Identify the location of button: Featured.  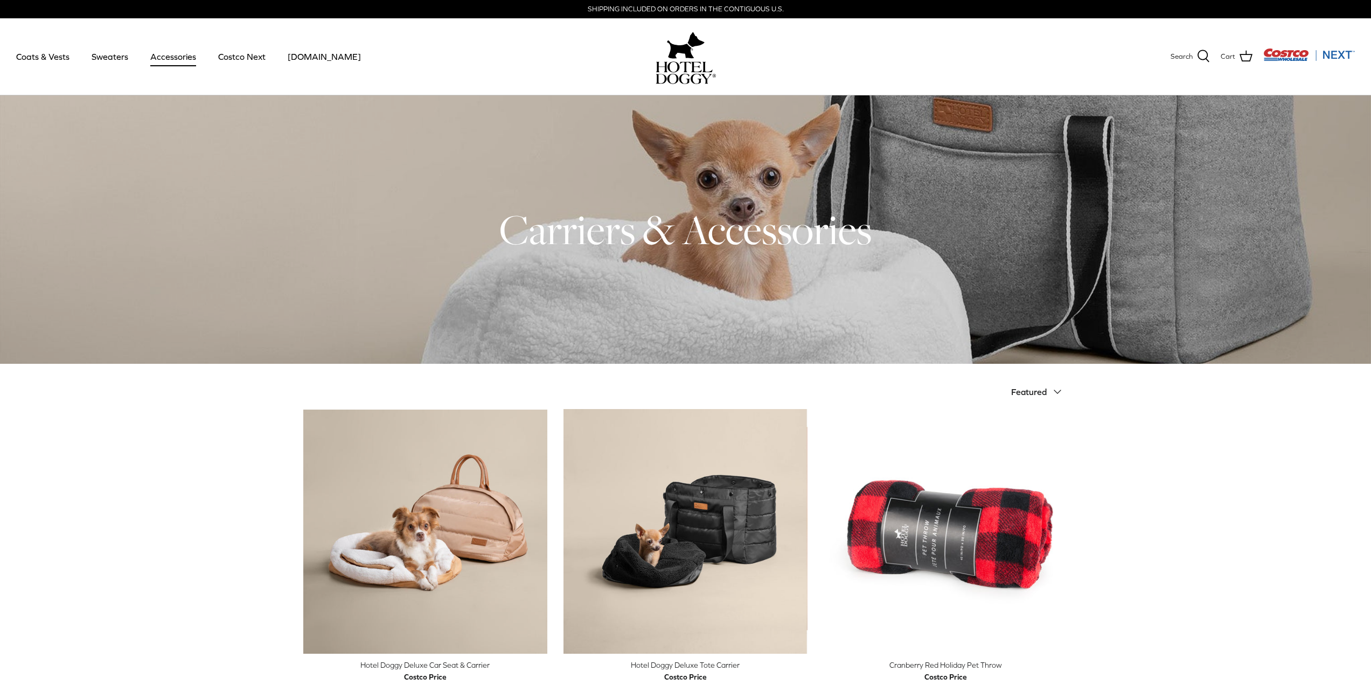
(1040, 392).